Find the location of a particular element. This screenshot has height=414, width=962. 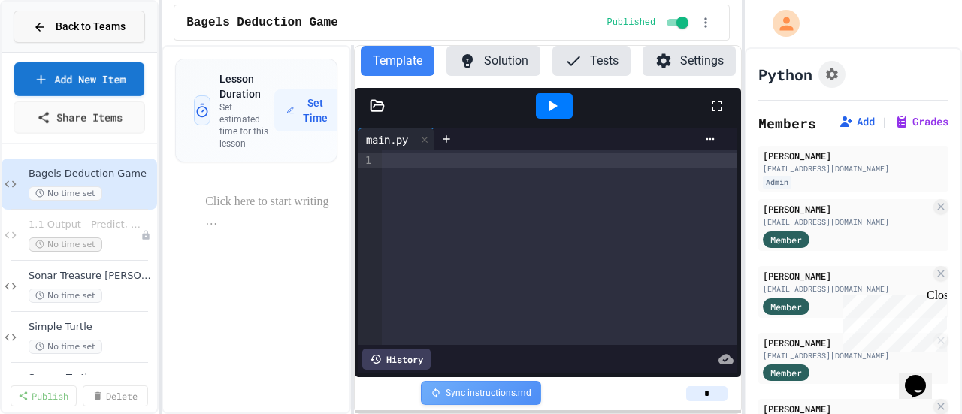

h2: Members is located at coordinates (787, 123).